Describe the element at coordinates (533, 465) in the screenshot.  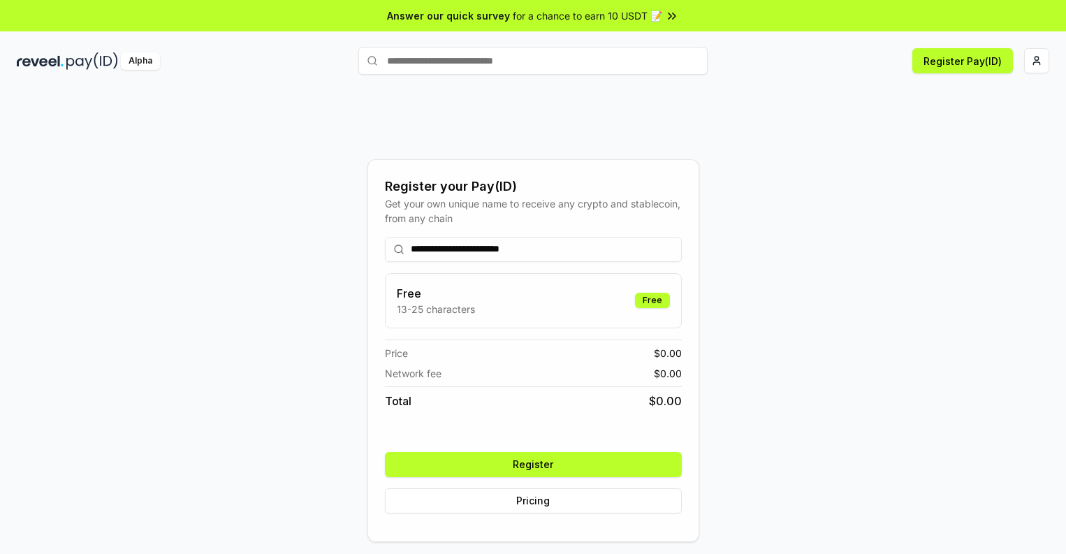
I see `button: Register` at that location.